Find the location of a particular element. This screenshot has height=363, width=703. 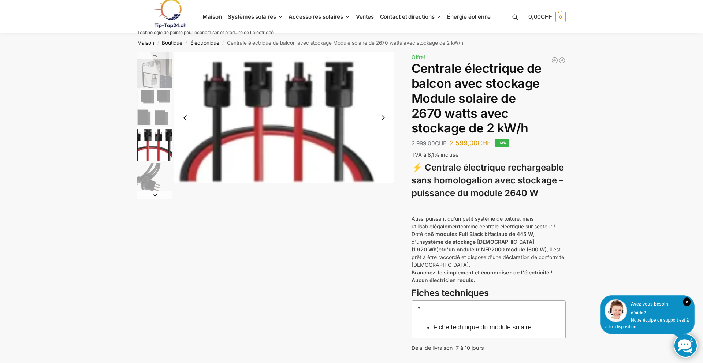

a: Centrale solaire de 890/600 watts + stockage par batterie de 2,7 kW, sans permis is located at coordinates (554, 60).